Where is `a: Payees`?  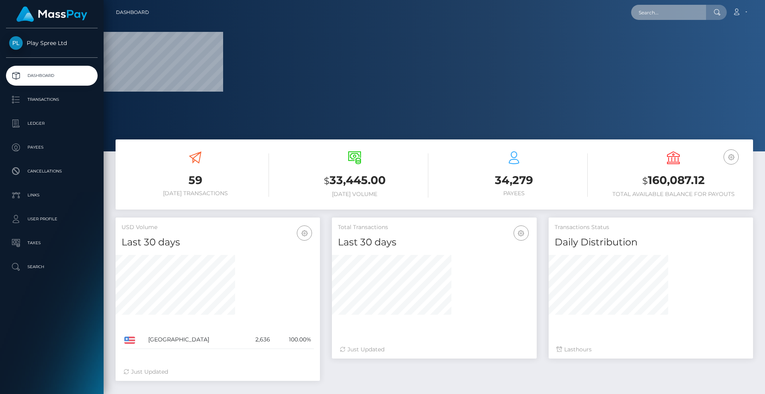
a: Payees is located at coordinates (52, 148).